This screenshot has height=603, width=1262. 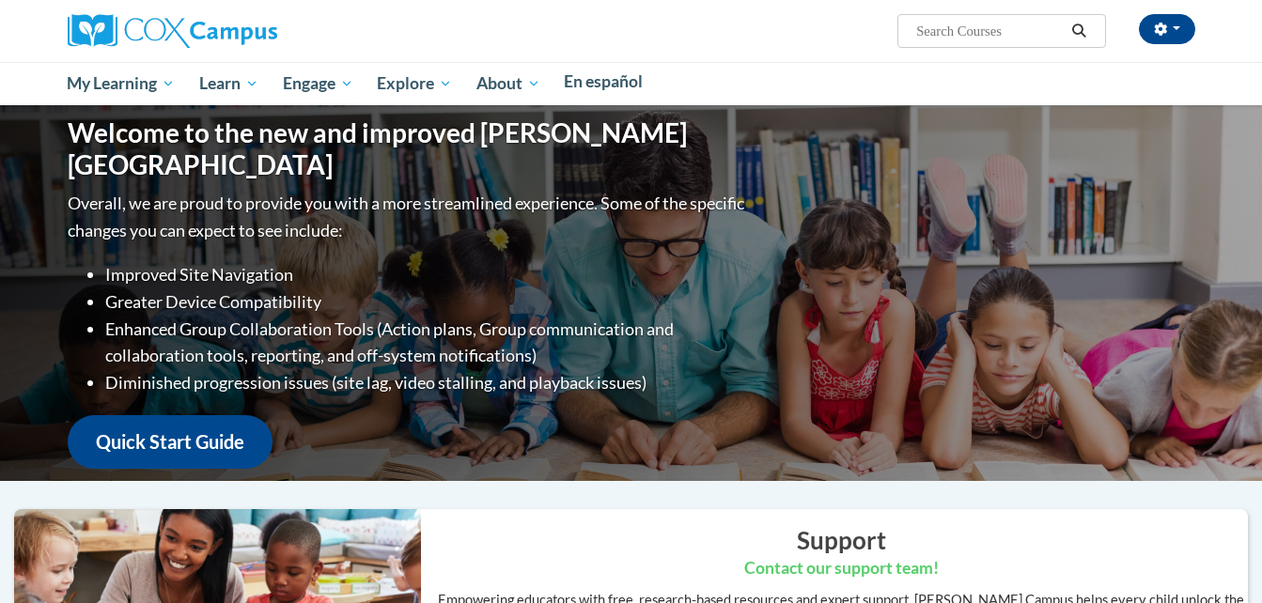 I want to click on span: Learn, so click(x=228, y=84).